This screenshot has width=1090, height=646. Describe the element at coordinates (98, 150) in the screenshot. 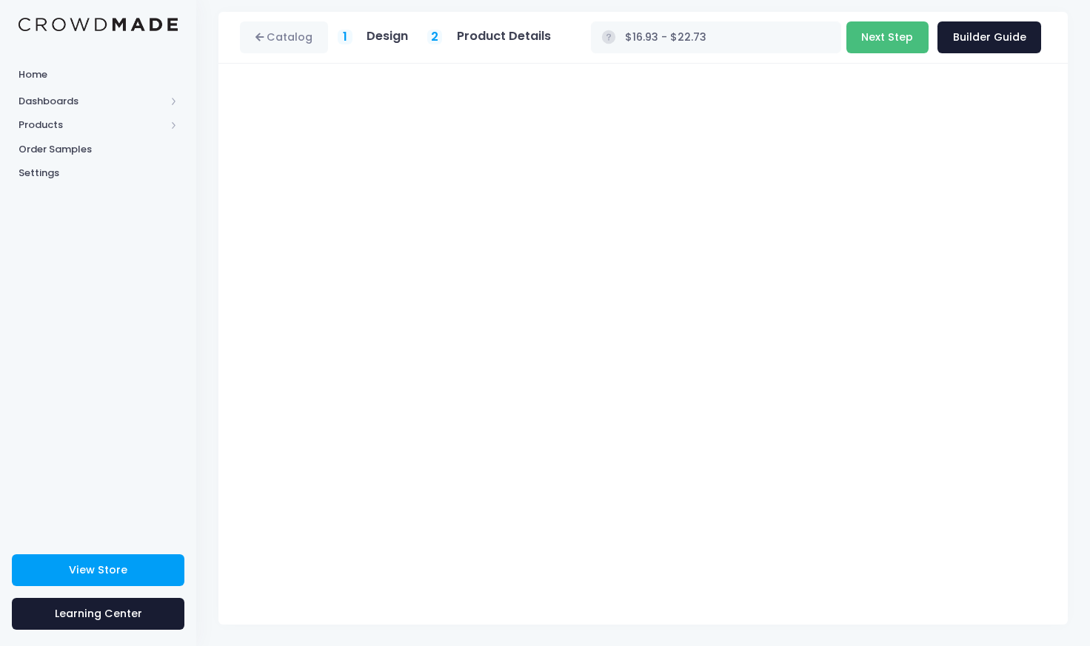

I see `span: Order Samples` at that location.